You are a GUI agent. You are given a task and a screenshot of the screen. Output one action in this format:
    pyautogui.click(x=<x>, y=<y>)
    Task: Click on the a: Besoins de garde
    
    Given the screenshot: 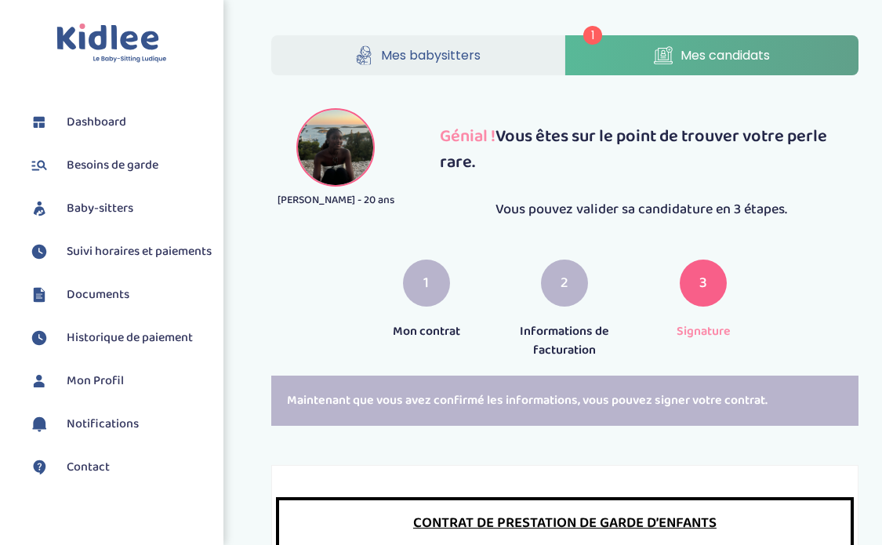 What is the action you would take?
    pyautogui.click(x=119, y=165)
    